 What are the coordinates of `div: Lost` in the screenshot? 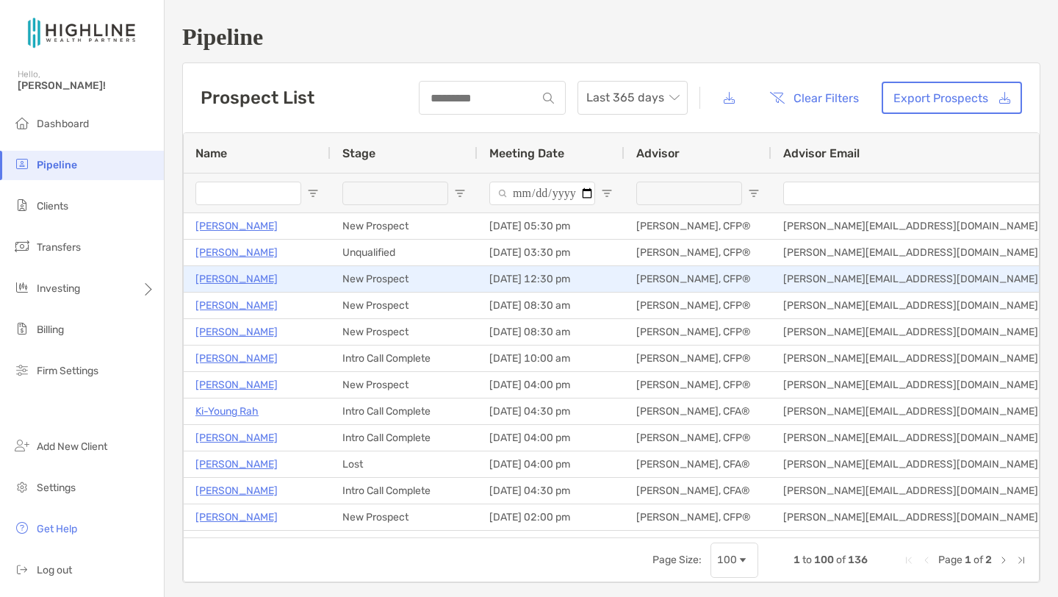 It's located at (404, 464).